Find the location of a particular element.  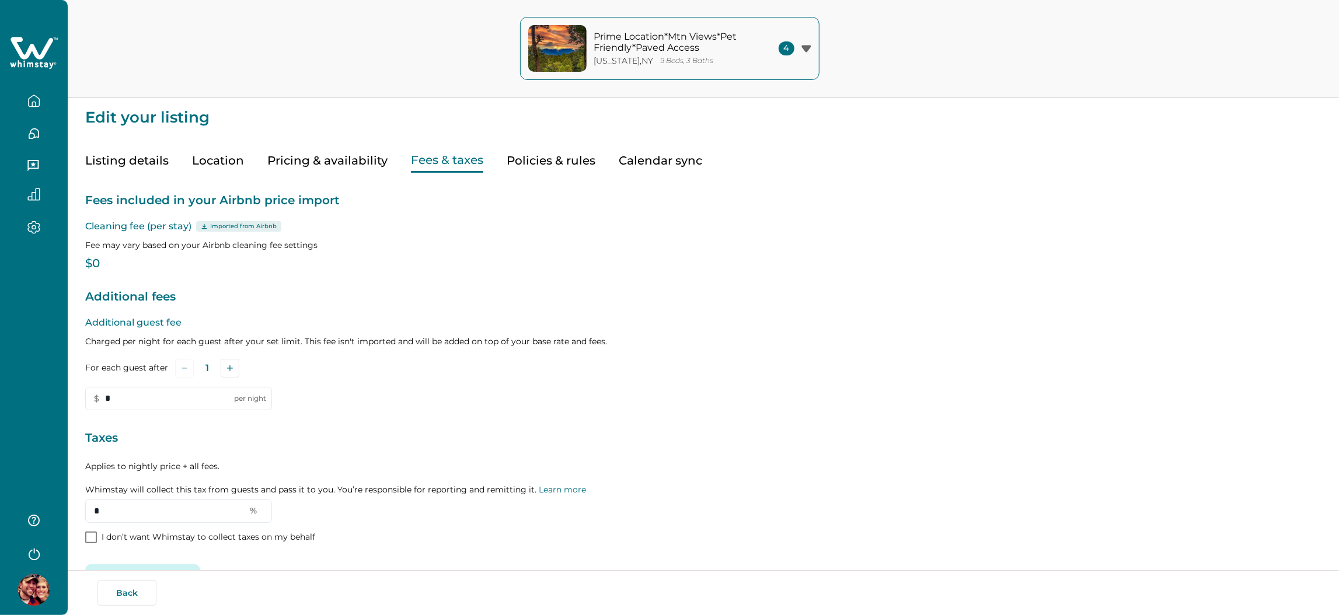

button: Subtract is located at coordinates (184, 368).